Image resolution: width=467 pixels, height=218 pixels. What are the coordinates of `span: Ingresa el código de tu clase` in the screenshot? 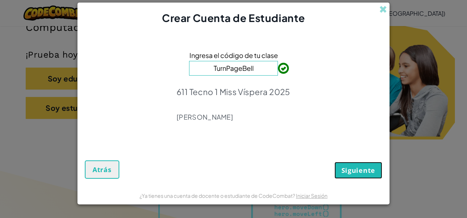 It's located at (233, 55).